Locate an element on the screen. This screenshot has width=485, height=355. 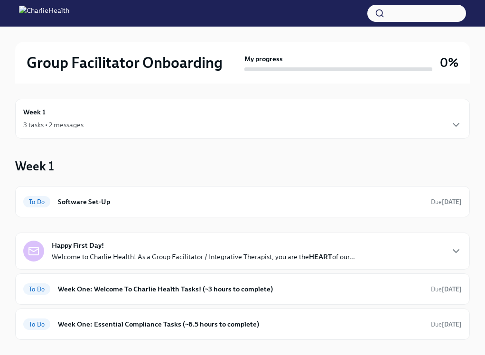
h6: Week One: Welcome To Charlie Health Tasks! (~3 hours to complete) is located at coordinates (240, 289).